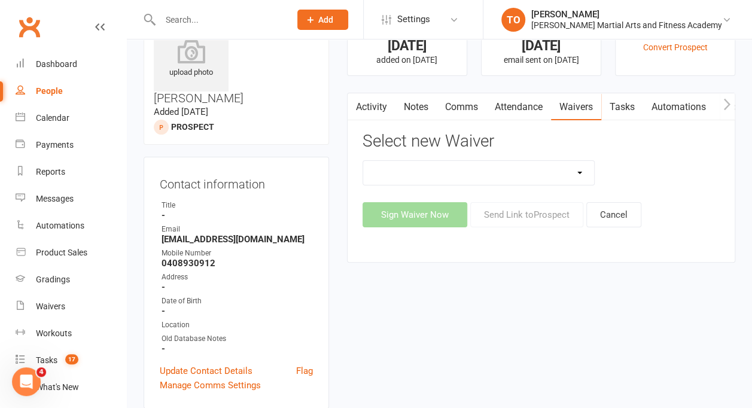  What do you see at coordinates (54, 145) in the screenshot?
I see `div: Payments` at bounding box center [54, 145].